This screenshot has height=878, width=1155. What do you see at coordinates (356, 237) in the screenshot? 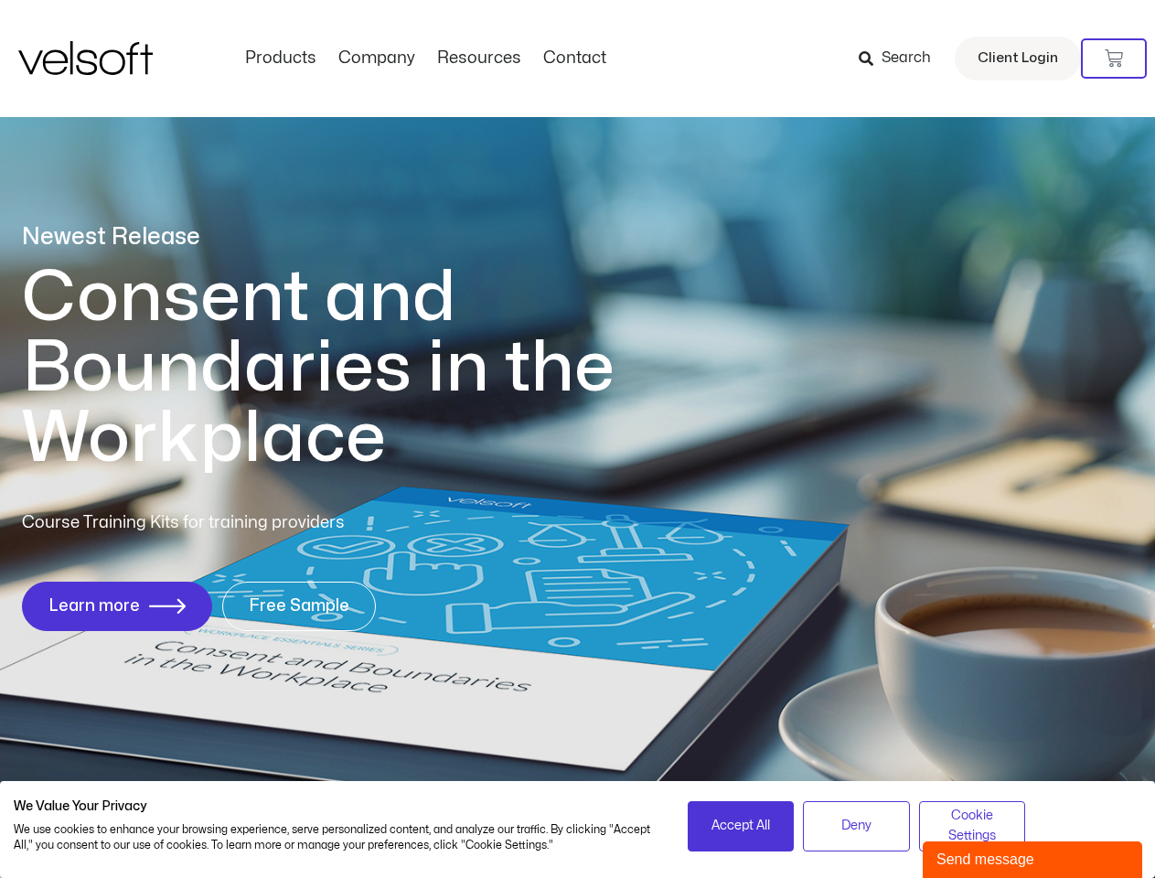
I see `p: Newest Release` at bounding box center [356, 237].